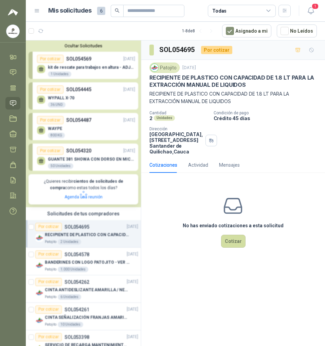  Describe the element at coordinates (315, 6) in the screenshot. I see `span: 1` at that location.